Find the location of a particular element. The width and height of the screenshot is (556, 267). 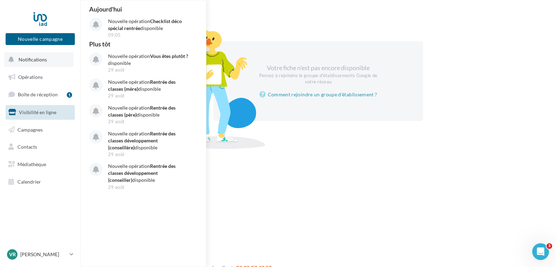

span: Visibilité en ligne is located at coordinates (37, 112).